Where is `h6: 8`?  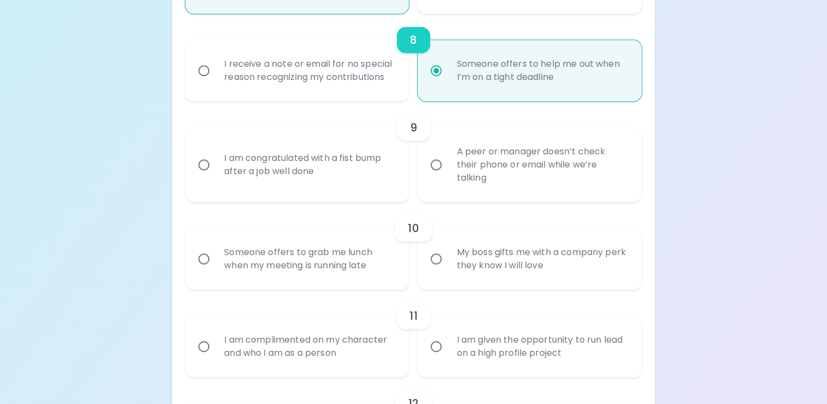 h6: 8 is located at coordinates (413, 40).